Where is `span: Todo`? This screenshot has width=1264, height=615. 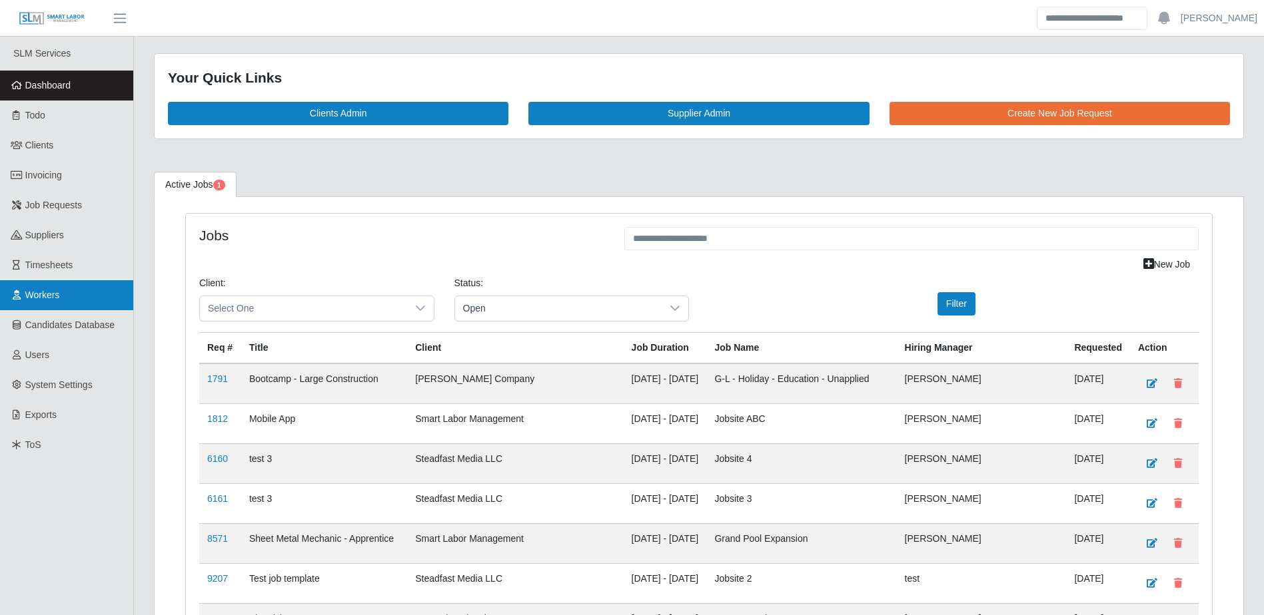
span: Todo is located at coordinates (35, 115).